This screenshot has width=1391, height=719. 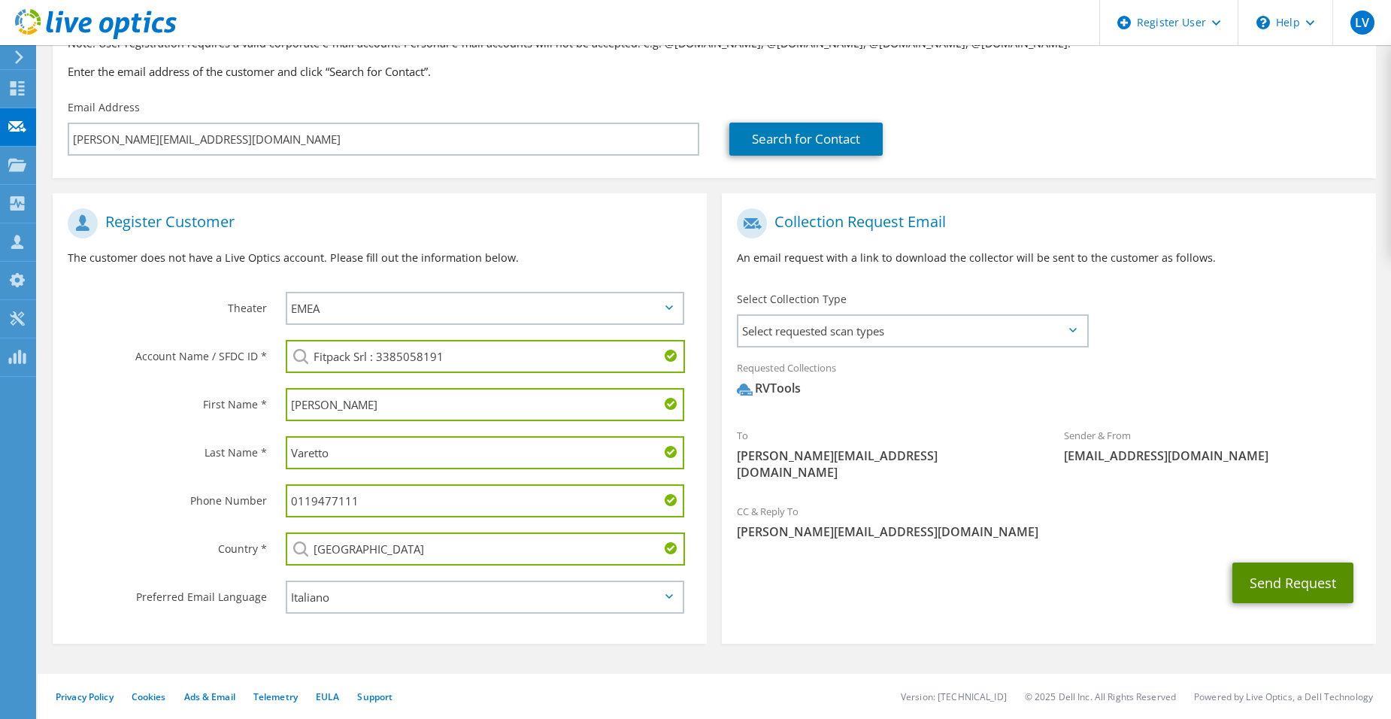 I want to click on label: Email Address, so click(x=104, y=108).